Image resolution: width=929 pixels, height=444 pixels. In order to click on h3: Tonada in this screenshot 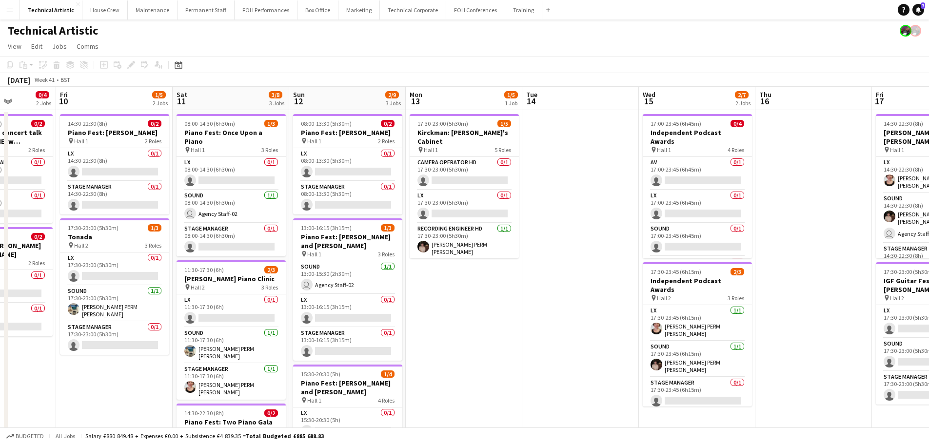, I will do `click(115, 237)`.